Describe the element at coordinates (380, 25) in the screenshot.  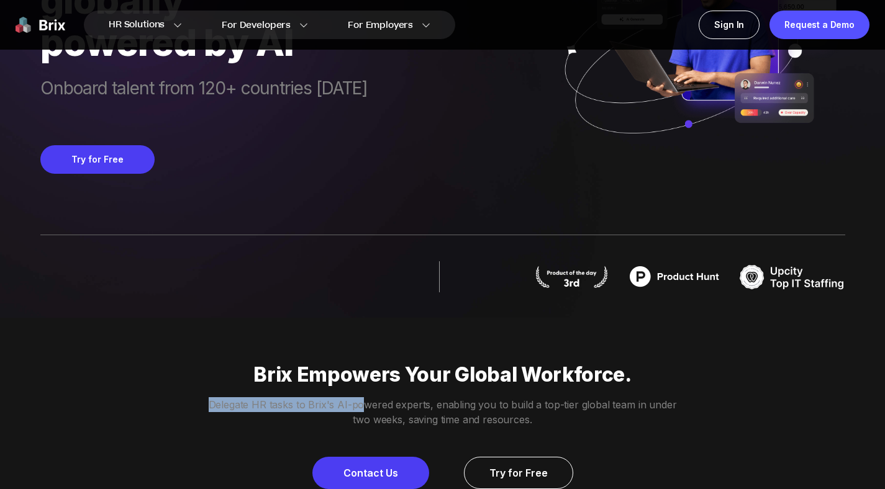
I see `span: For Employers` at that location.